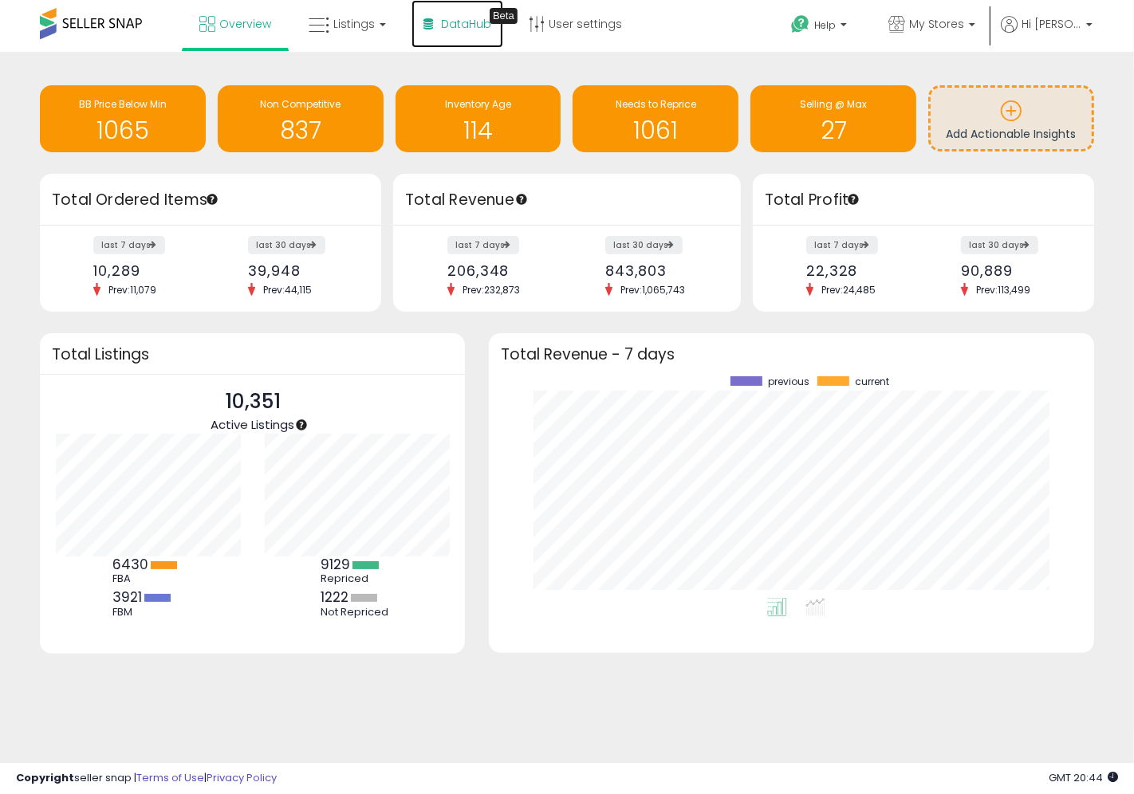 The height and width of the screenshot is (794, 1134). I want to click on a: Inventory Age 114, so click(479, 119).